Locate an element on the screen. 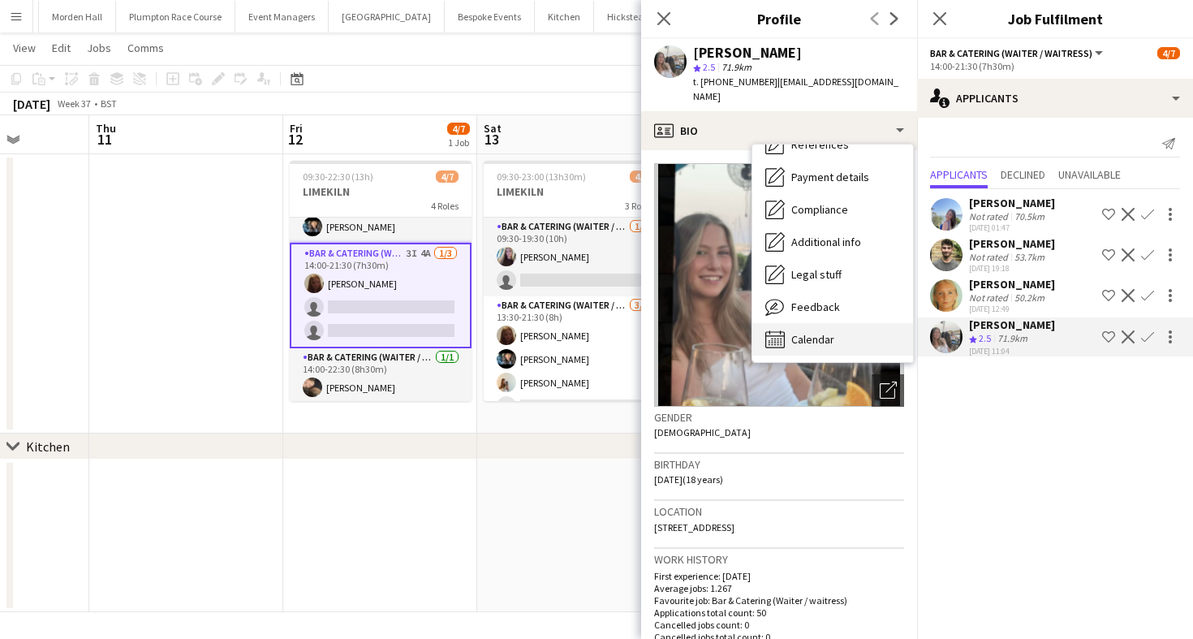  button: Hickstead is located at coordinates (628, 16).